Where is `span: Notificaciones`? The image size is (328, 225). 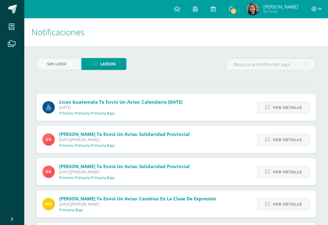
span: Notificaciones is located at coordinates (58, 32).